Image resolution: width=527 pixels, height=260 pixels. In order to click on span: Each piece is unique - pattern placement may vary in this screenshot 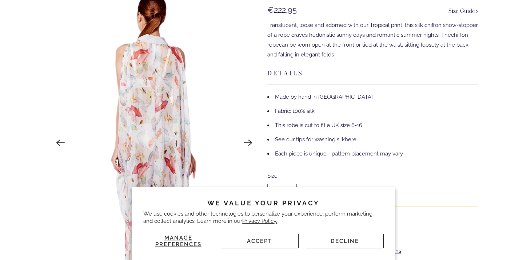, I will do `click(339, 154)`.